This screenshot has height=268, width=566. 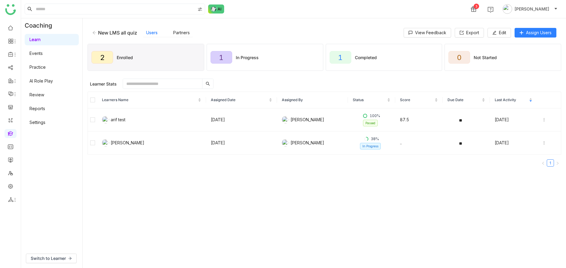 I want to click on li: Next Page, so click(x=557, y=163).